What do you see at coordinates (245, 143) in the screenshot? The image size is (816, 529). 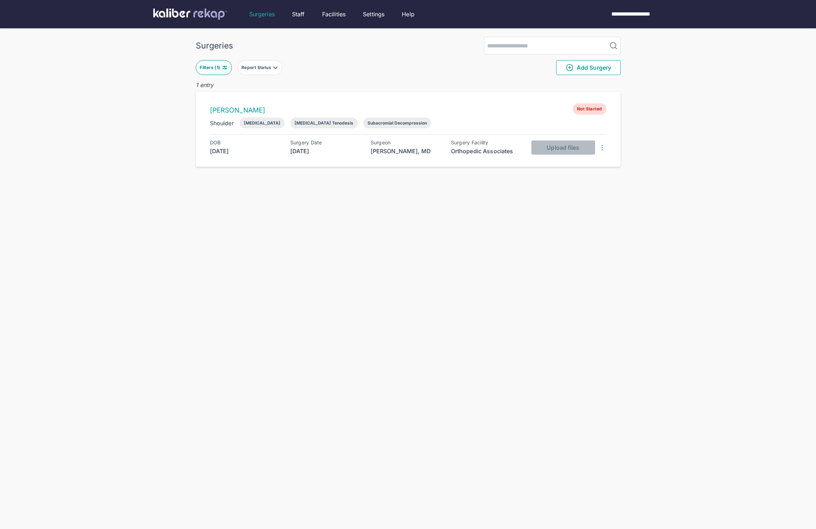 I see `div: DOB` at bounding box center [245, 143].